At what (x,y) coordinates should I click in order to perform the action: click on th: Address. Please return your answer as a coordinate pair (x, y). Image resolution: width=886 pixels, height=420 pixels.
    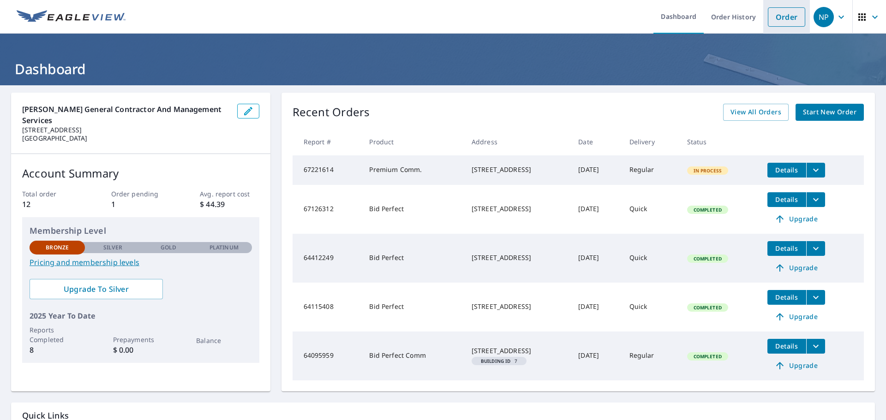
    Looking at the image, I should click on (517, 142).